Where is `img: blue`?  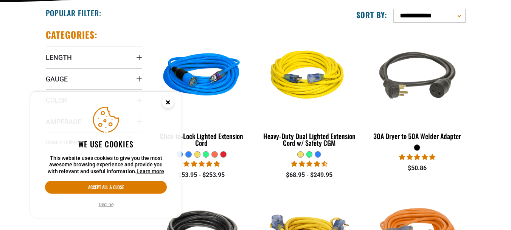
img: blue is located at coordinates (202, 76).